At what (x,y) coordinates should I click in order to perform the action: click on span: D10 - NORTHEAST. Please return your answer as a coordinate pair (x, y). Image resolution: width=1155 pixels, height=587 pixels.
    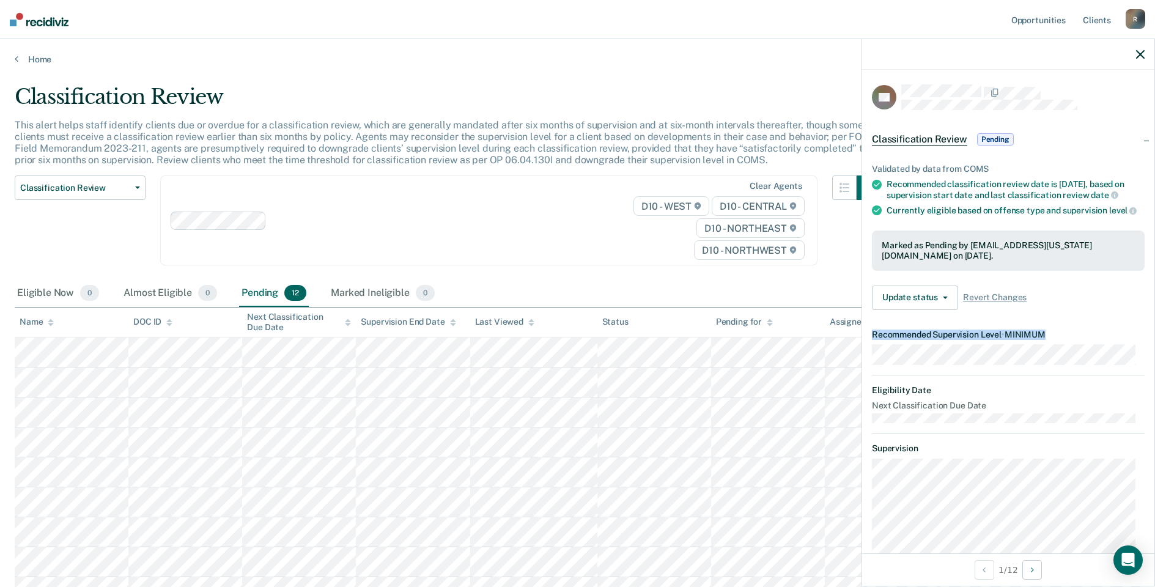
    Looking at the image, I should click on (750, 228).